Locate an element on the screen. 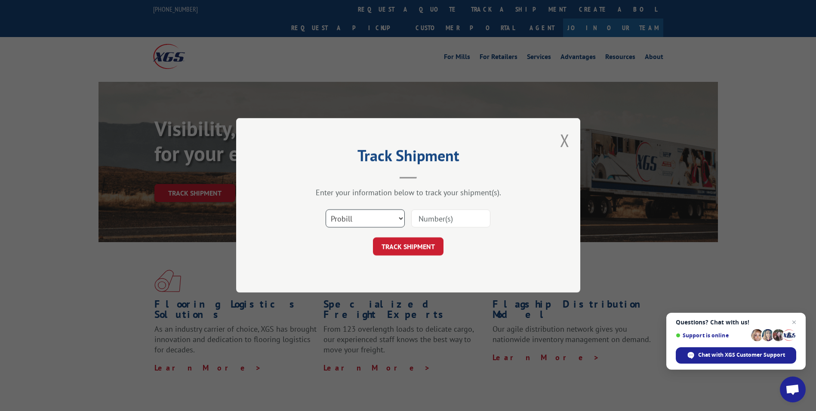  input: Number(s) is located at coordinates (451, 219).